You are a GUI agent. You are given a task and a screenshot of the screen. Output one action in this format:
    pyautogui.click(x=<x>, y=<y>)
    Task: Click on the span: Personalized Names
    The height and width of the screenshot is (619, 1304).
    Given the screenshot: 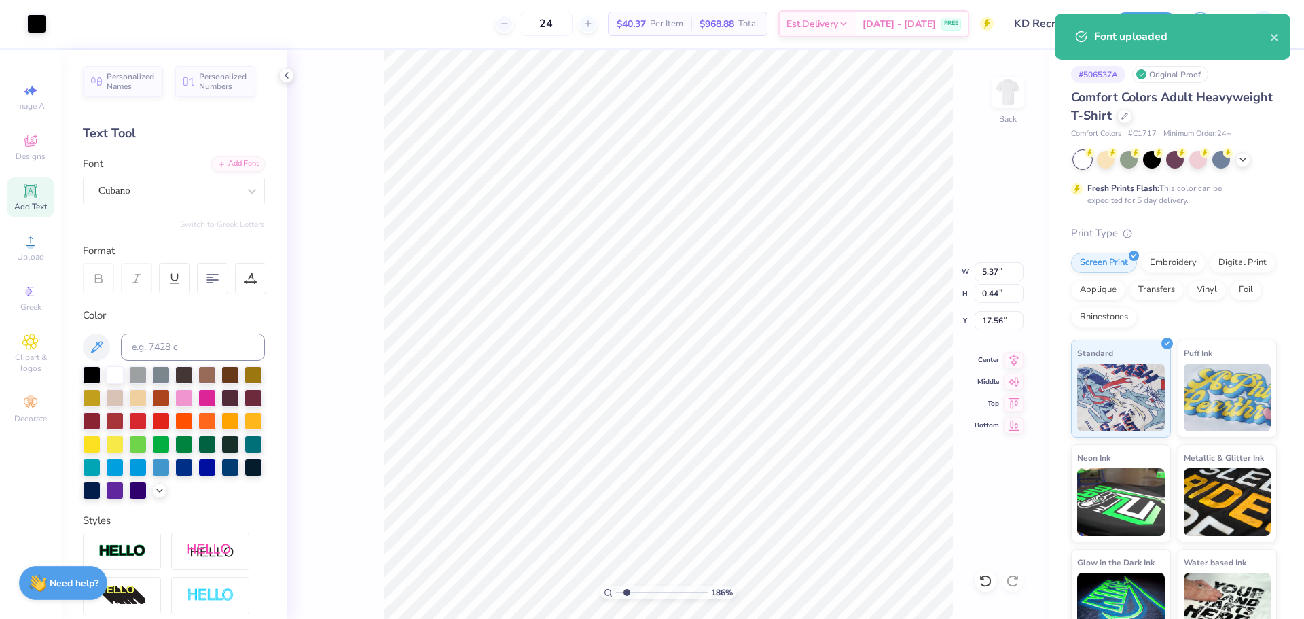 What is the action you would take?
    pyautogui.click(x=130, y=82)
    